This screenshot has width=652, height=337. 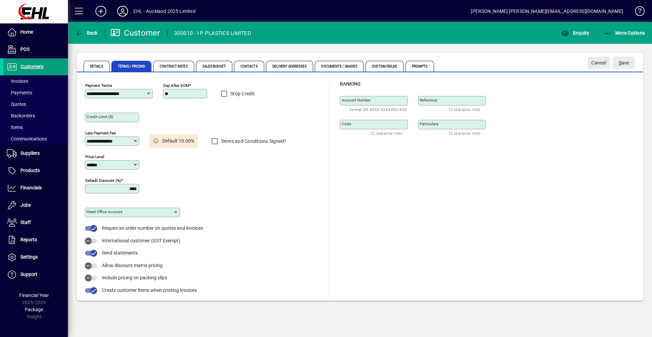 I want to click on span: Backorders, so click(x=21, y=116).